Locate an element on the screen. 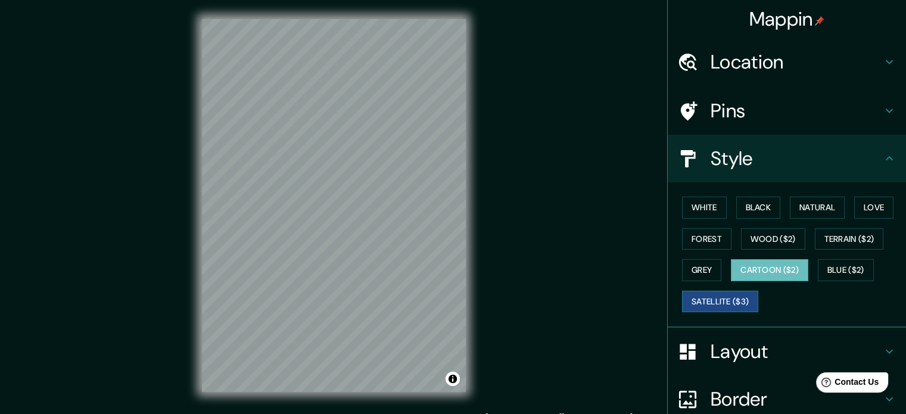 This screenshot has width=906, height=414. h4: Layout is located at coordinates (796, 351).